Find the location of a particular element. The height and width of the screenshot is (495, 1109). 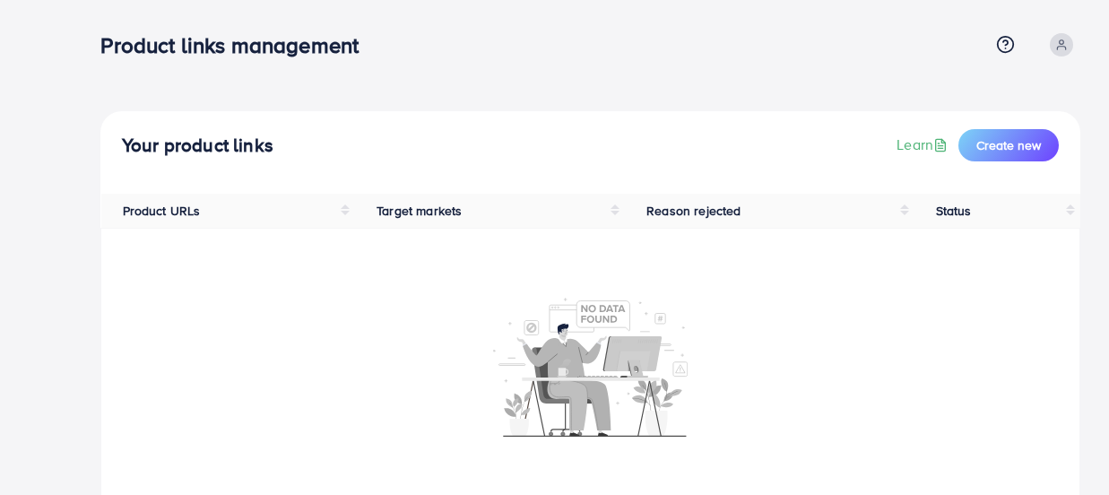

span: Target markets is located at coordinates (419, 211).